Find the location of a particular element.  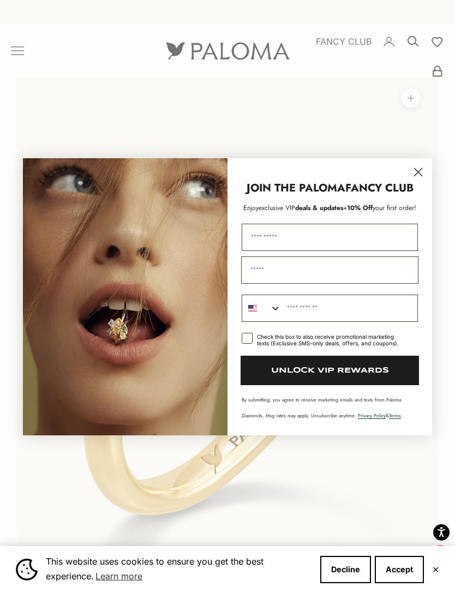

button: Search Countries is located at coordinates (262, 308).